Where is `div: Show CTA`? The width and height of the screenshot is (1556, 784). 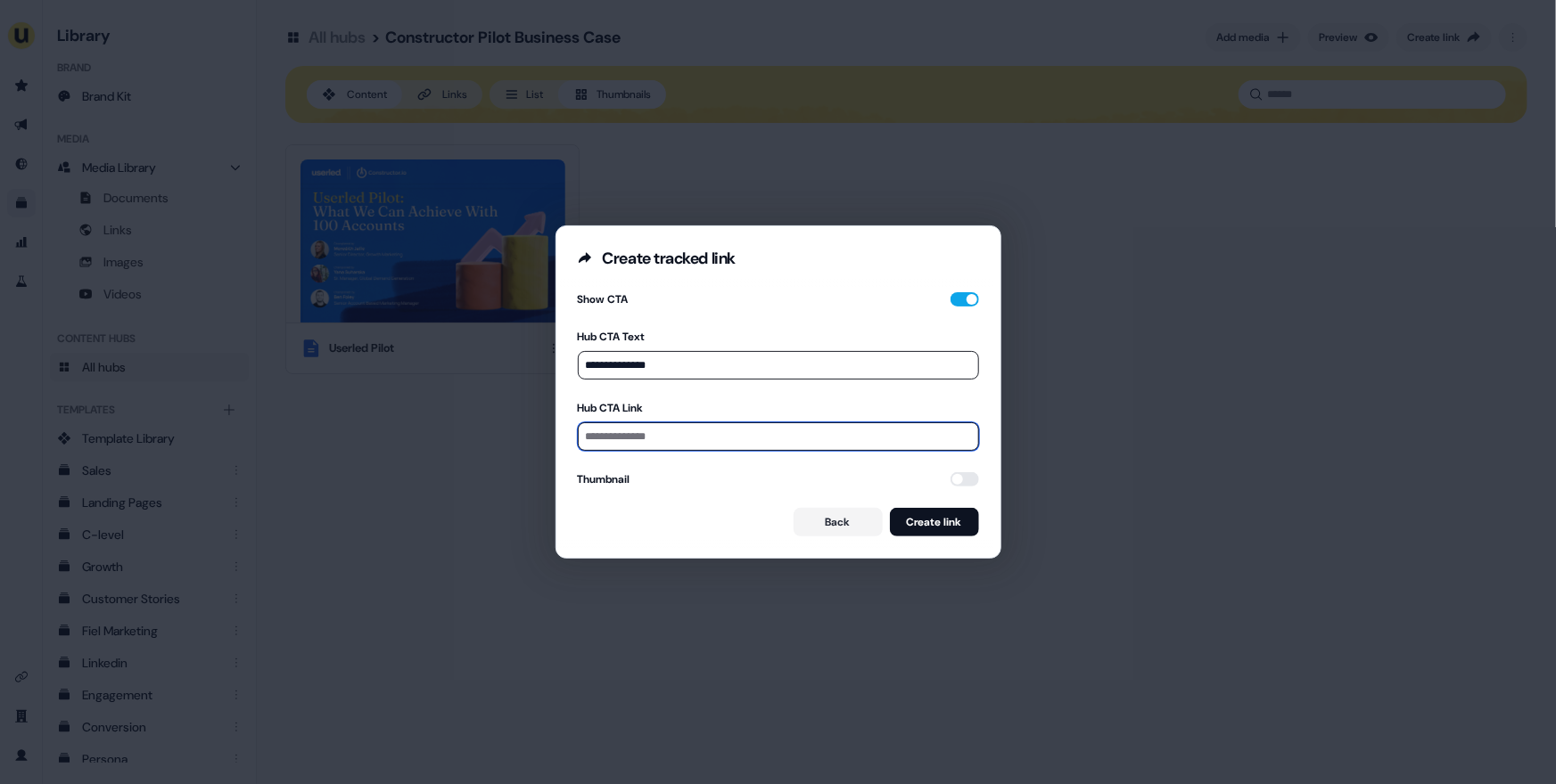
div: Show CTA is located at coordinates (602, 299).